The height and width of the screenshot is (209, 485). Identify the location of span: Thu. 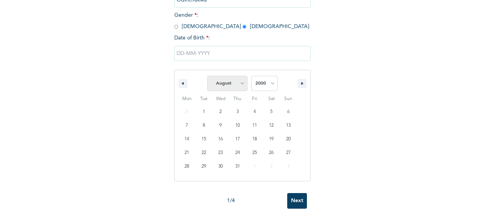
(238, 99).